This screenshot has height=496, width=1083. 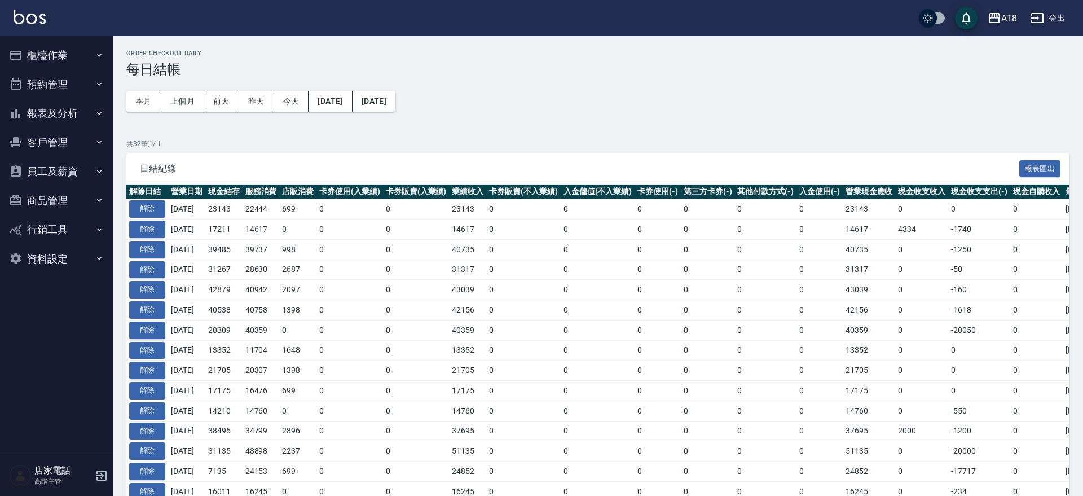 I want to click on td: 31135, so click(x=224, y=451).